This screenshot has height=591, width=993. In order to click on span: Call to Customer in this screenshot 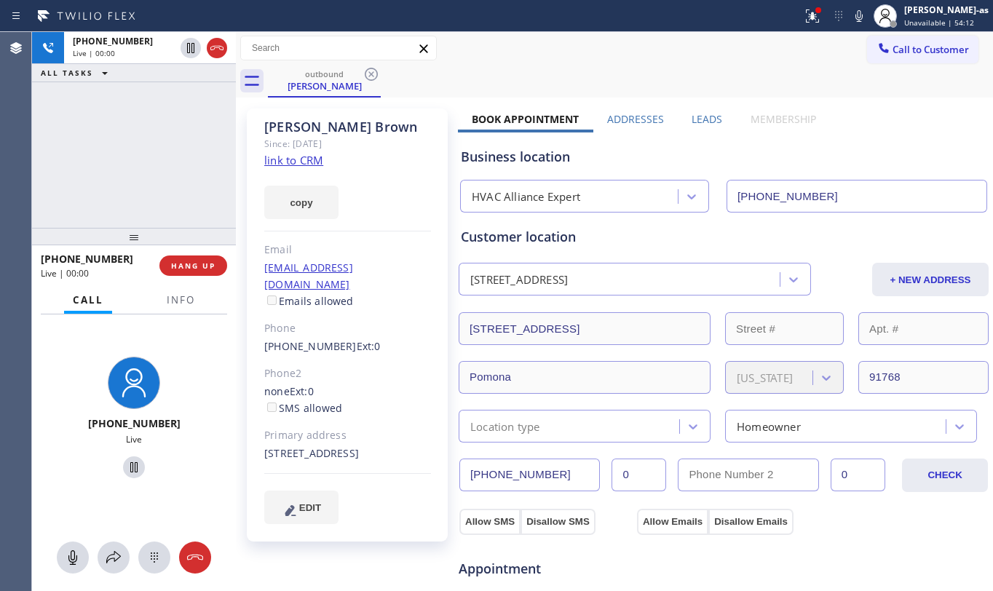, I will do `click(930, 49)`.